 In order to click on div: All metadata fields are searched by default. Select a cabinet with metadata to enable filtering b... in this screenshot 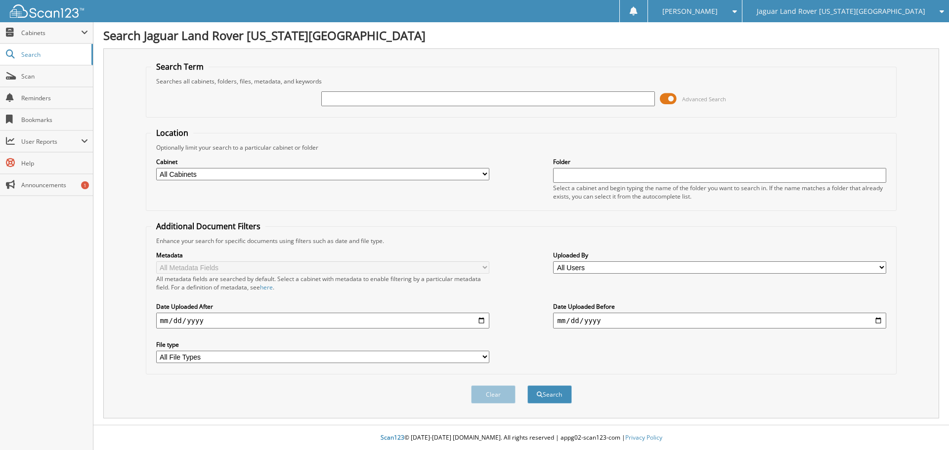, I will do `click(323, 283)`.